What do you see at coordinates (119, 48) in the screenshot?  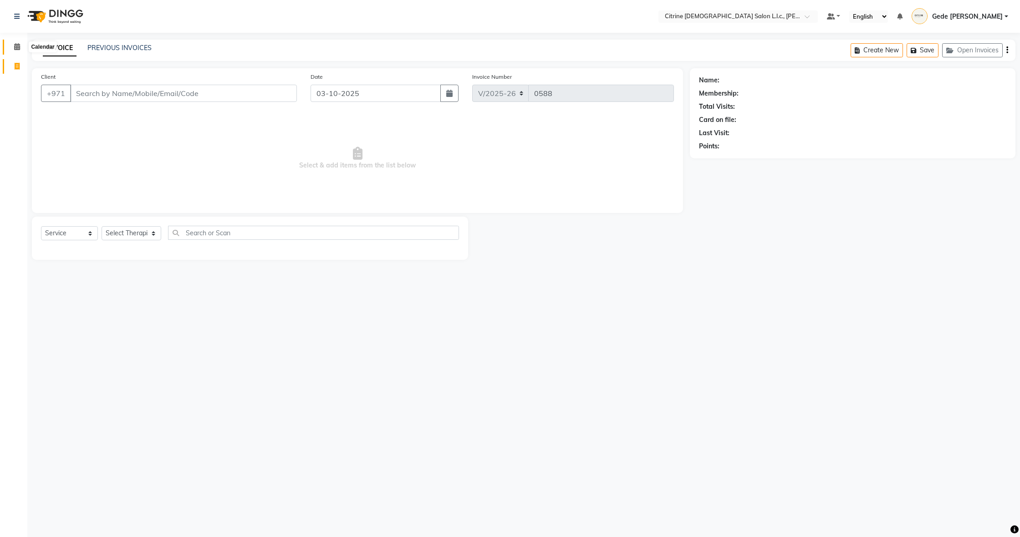 I see `a: PREVIOUS INVOICES` at bounding box center [119, 48].